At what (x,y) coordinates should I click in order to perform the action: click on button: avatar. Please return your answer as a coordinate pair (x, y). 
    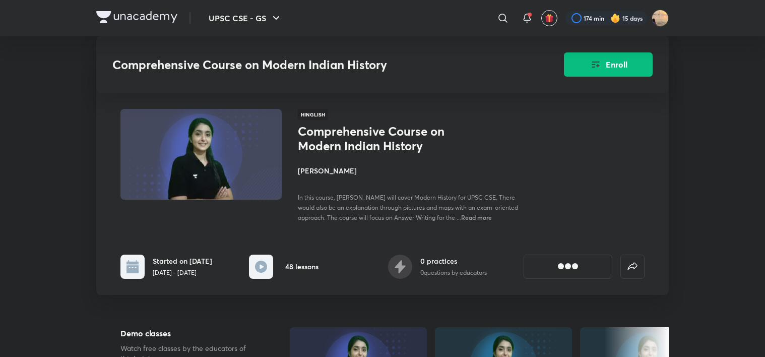
    Looking at the image, I should click on (549, 18).